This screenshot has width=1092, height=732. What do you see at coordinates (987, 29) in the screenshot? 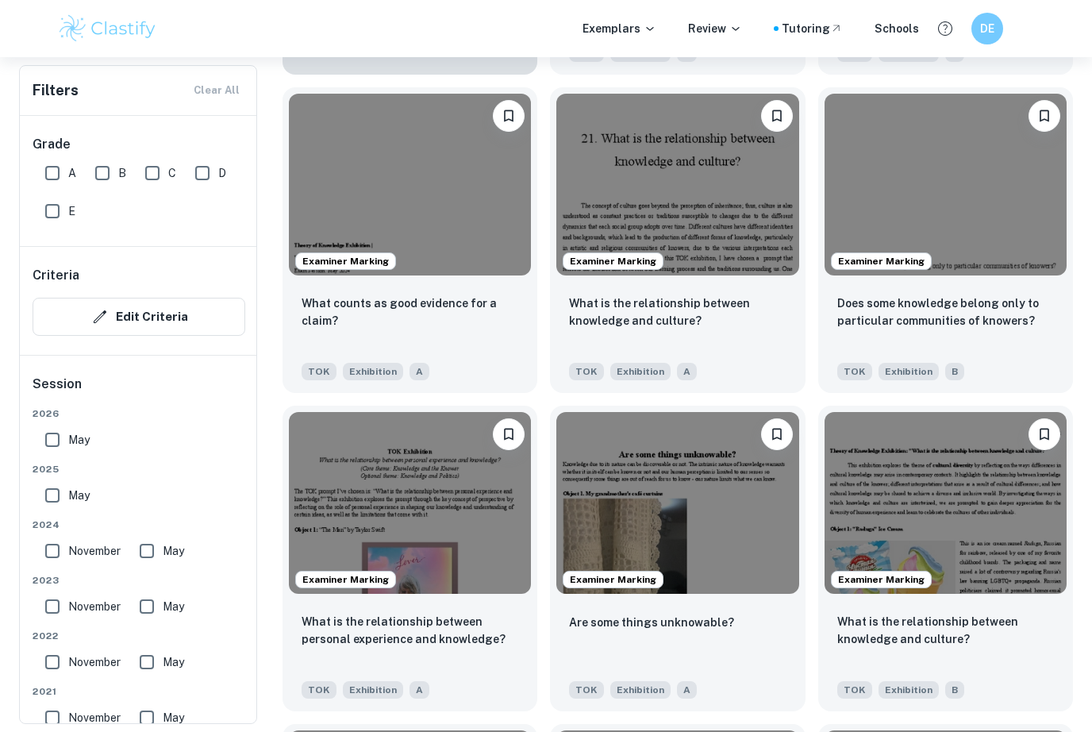
I see `h6: DE` at bounding box center [987, 29].